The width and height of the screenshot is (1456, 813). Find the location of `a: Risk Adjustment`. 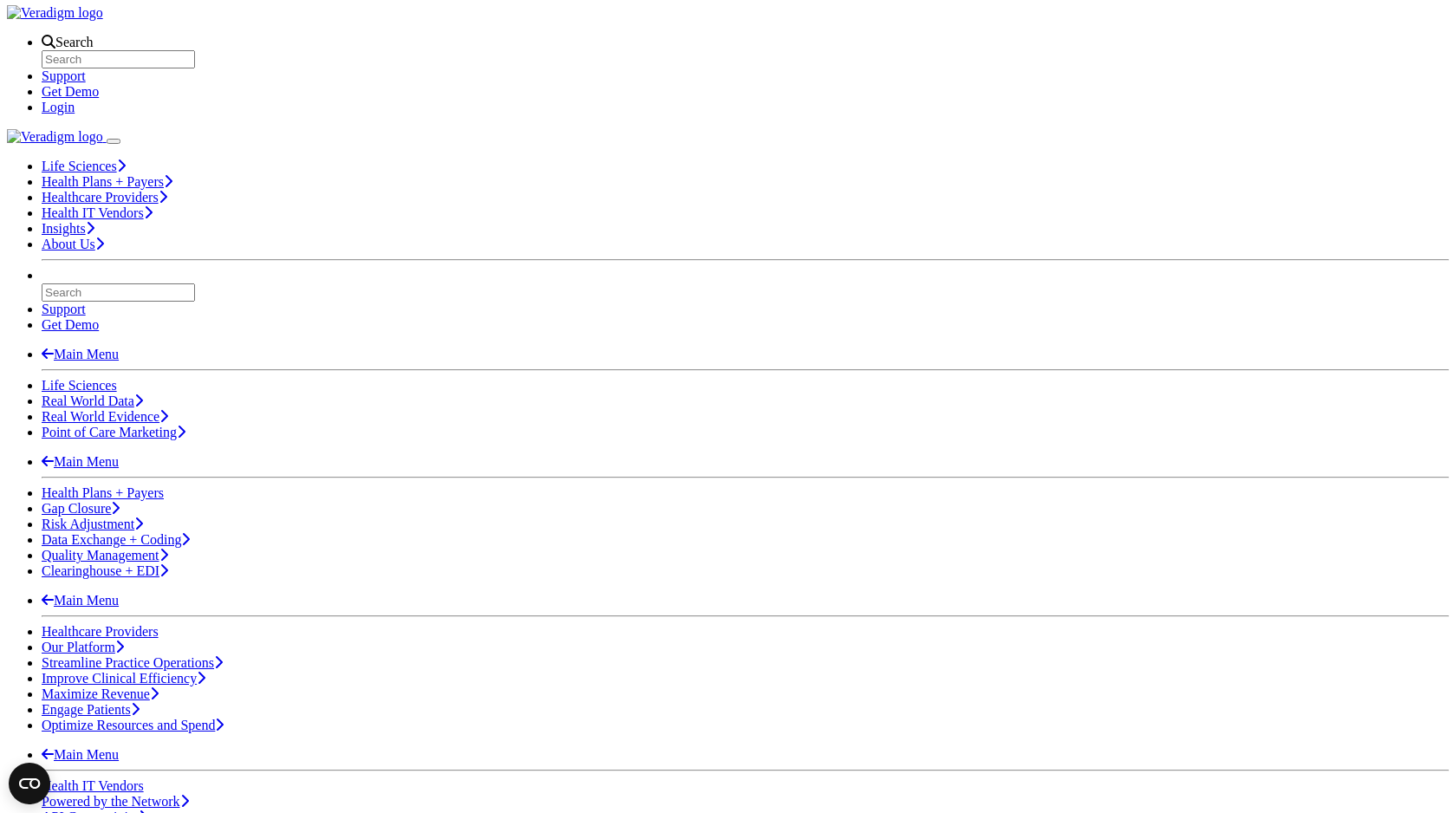

a: Risk Adjustment is located at coordinates (92, 524).